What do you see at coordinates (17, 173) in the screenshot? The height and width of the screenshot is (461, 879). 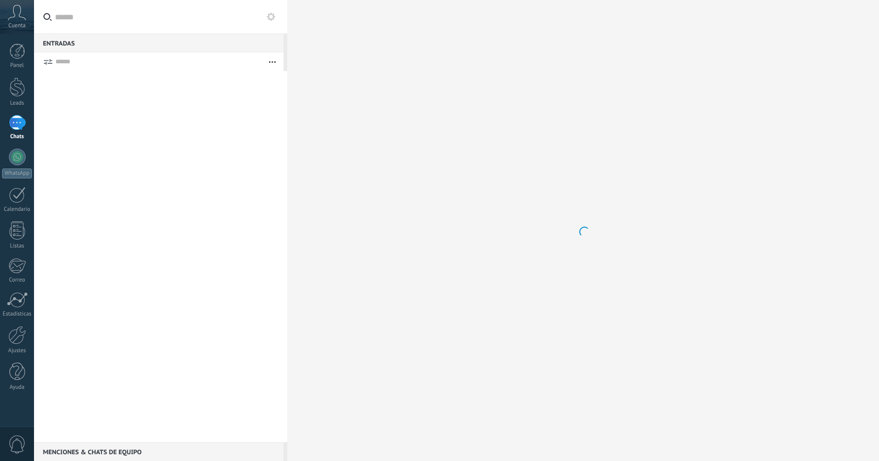 I see `div: WhatsApp` at bounding box center [17, 173].